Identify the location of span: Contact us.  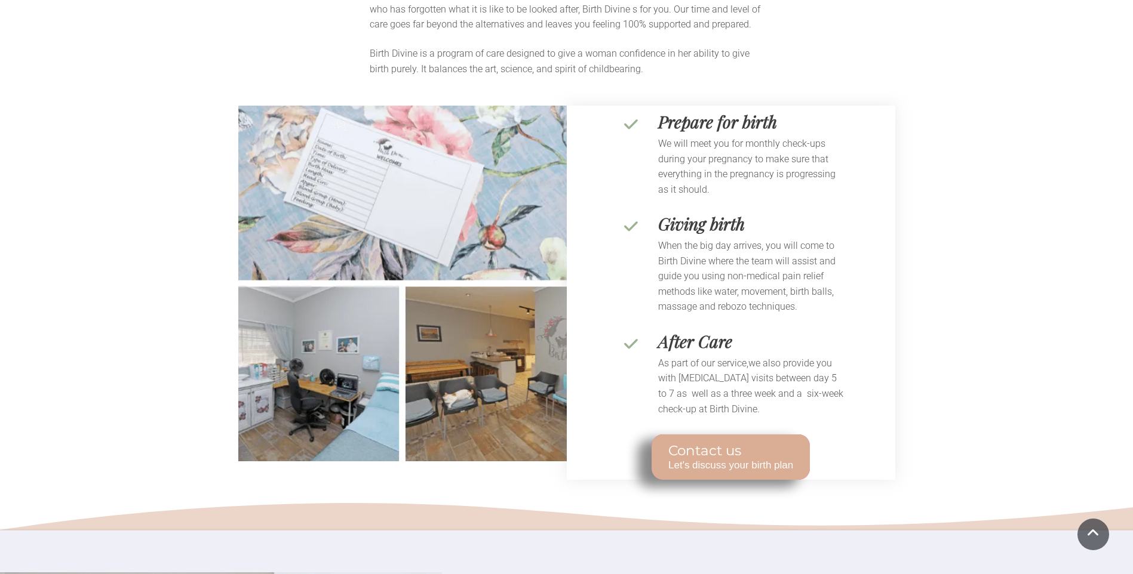
(730, 451).